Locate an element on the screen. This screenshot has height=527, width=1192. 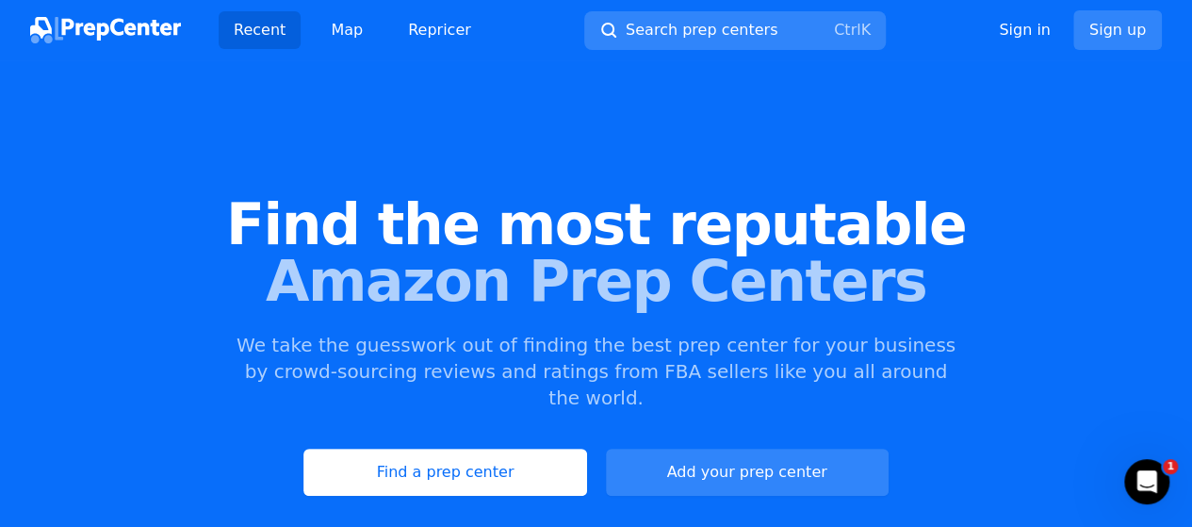
span: 1 is located at coordinates (1171, 467).